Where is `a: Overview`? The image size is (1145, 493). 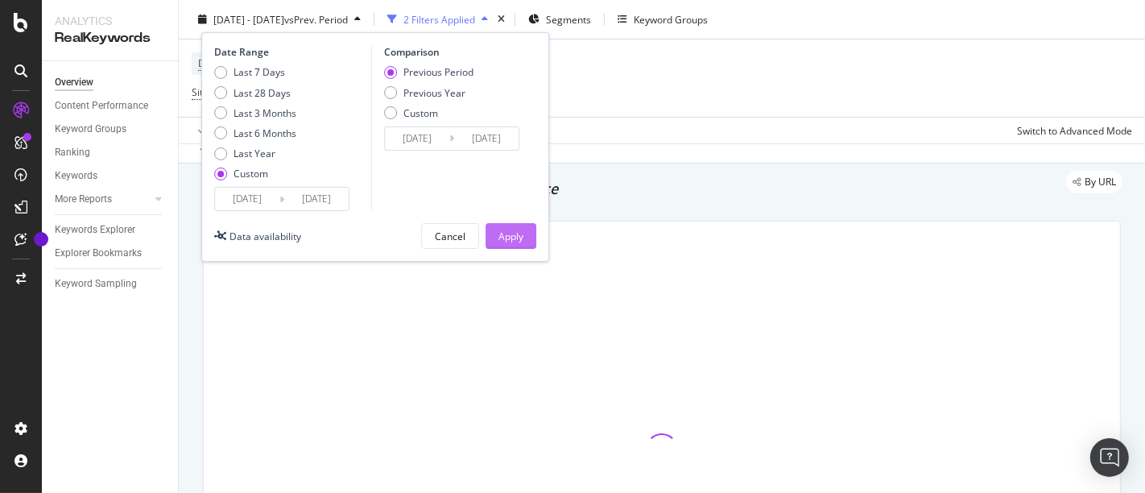
a: Overview is located at coordinates (110, 82).